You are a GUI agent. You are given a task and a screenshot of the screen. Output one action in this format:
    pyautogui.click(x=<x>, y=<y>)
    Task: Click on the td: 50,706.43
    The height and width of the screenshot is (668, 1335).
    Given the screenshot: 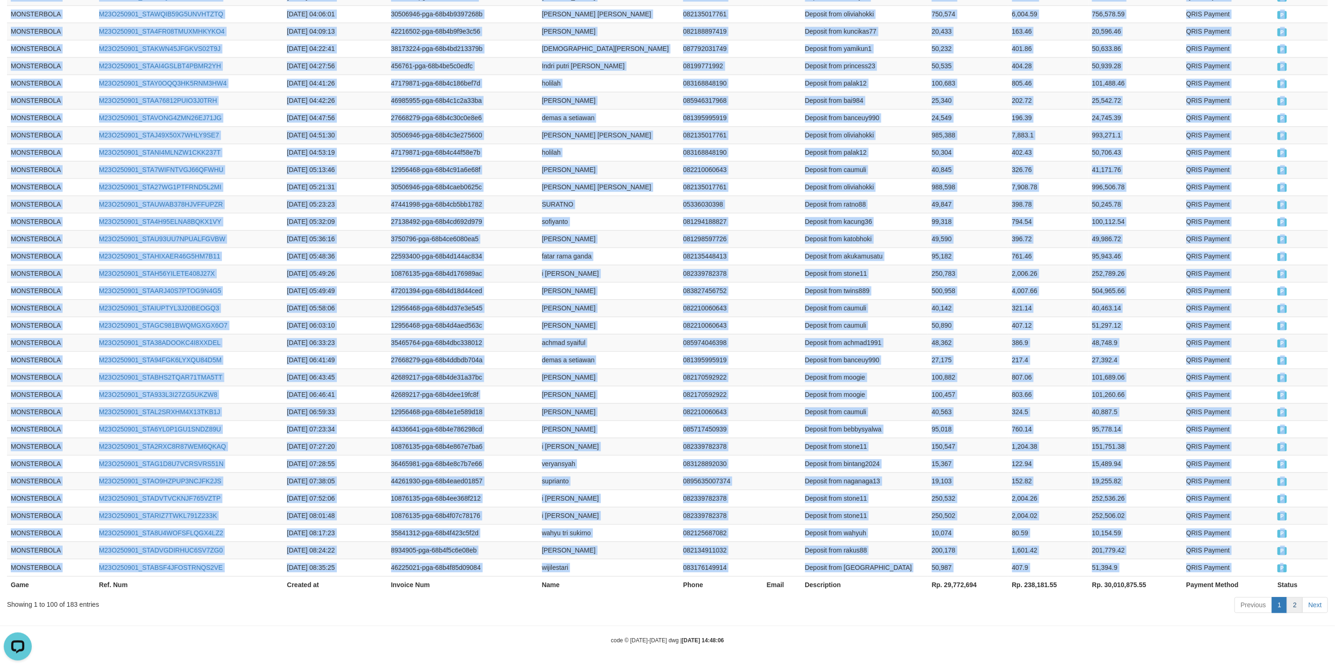 What is the action you would take?
    pyautogui.click(x=1136, y=152)
    